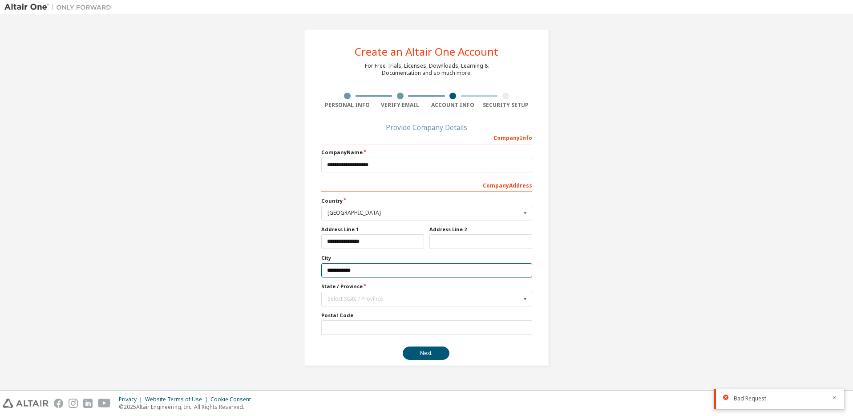  Describe the element at coordinates (427, 137) in the screenshot. I see `div: Company Info` at that location.